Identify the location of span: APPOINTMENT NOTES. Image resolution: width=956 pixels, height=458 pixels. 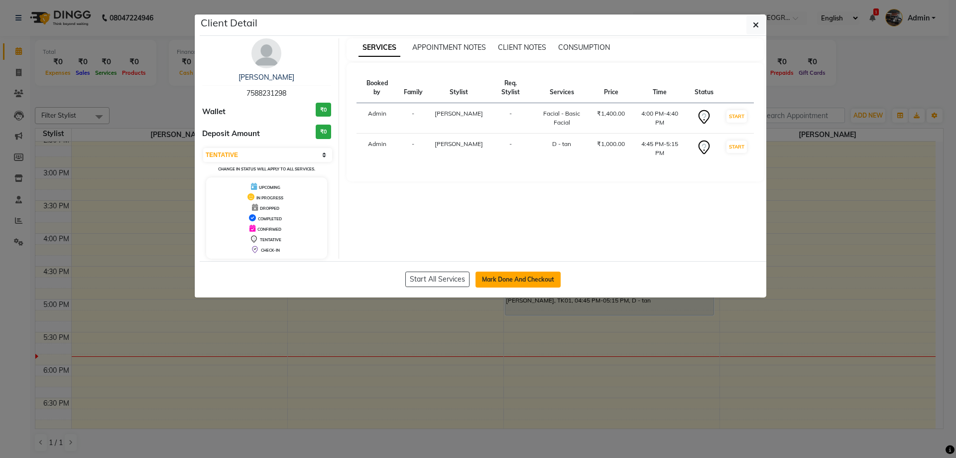
(449, 47).